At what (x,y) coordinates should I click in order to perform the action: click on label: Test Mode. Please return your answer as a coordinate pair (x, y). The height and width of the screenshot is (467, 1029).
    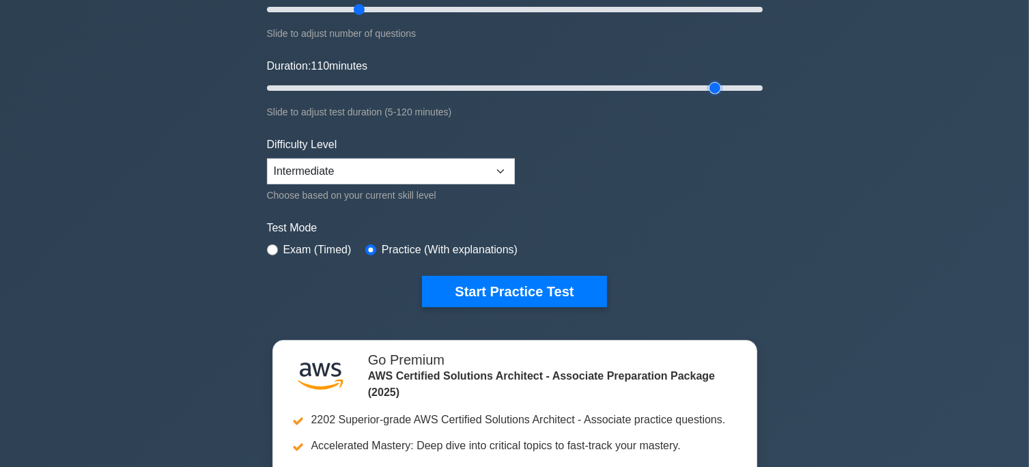
    Looking at the image, I should click on (515, 228).